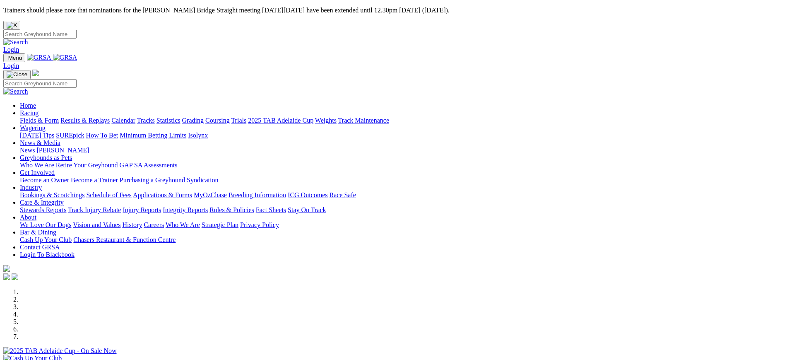 The height and width of the screenshot is (360, 787). What do you see at coordinates (39, 120) in the screenshot?
I see `a: Fields & Form` at bounding box center [39, 120].